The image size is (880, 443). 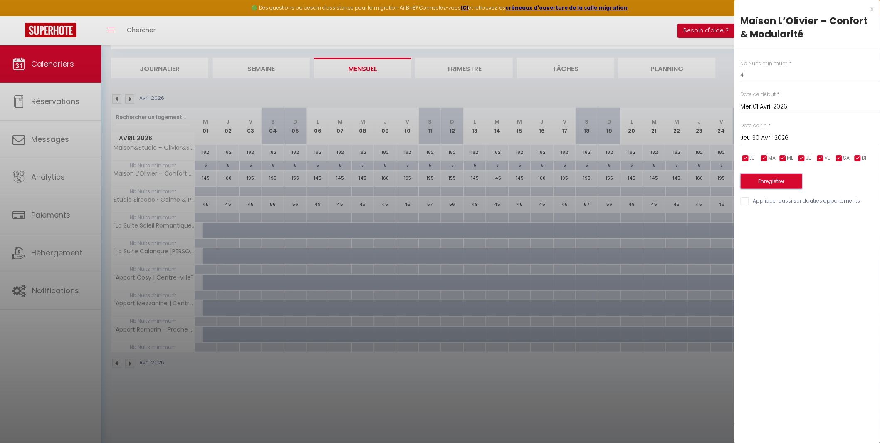 I want to click on button: Ouvrir le widget de chat LiveChat, so click(x=19, y=16).